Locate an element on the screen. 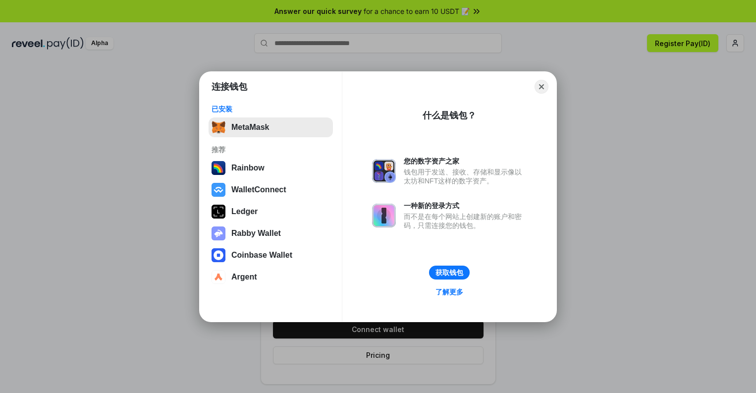 The width and height of the screenshot is (756, 393). div: 而不是在每个网站上创建新的账户和密码，只需连接您的钱包。 is located at coordinates (465, 221).